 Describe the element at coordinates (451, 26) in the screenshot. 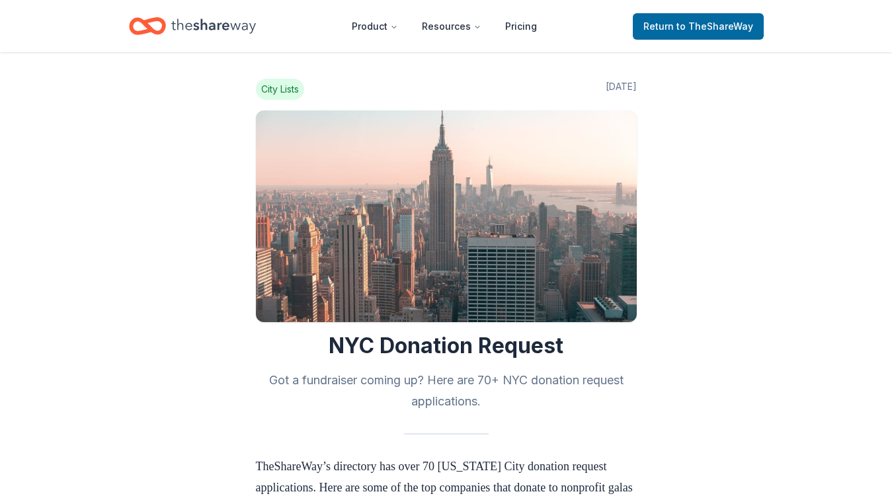

I see `button: Resources` at that location.